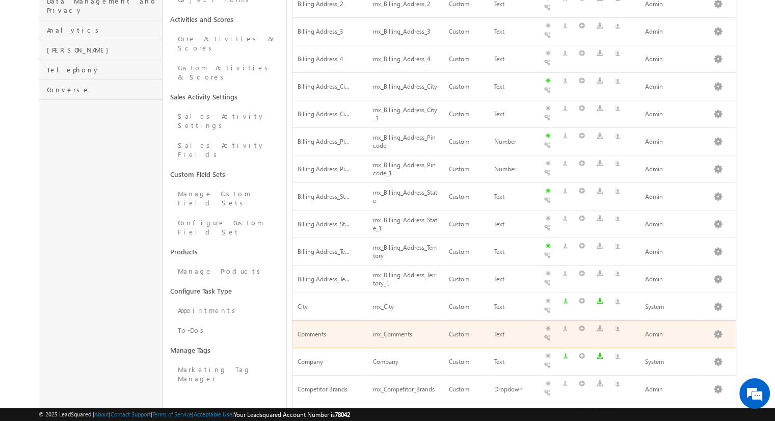  I want to click on span: © 2025 LeadSquared | | | | |, so click(194, 414).